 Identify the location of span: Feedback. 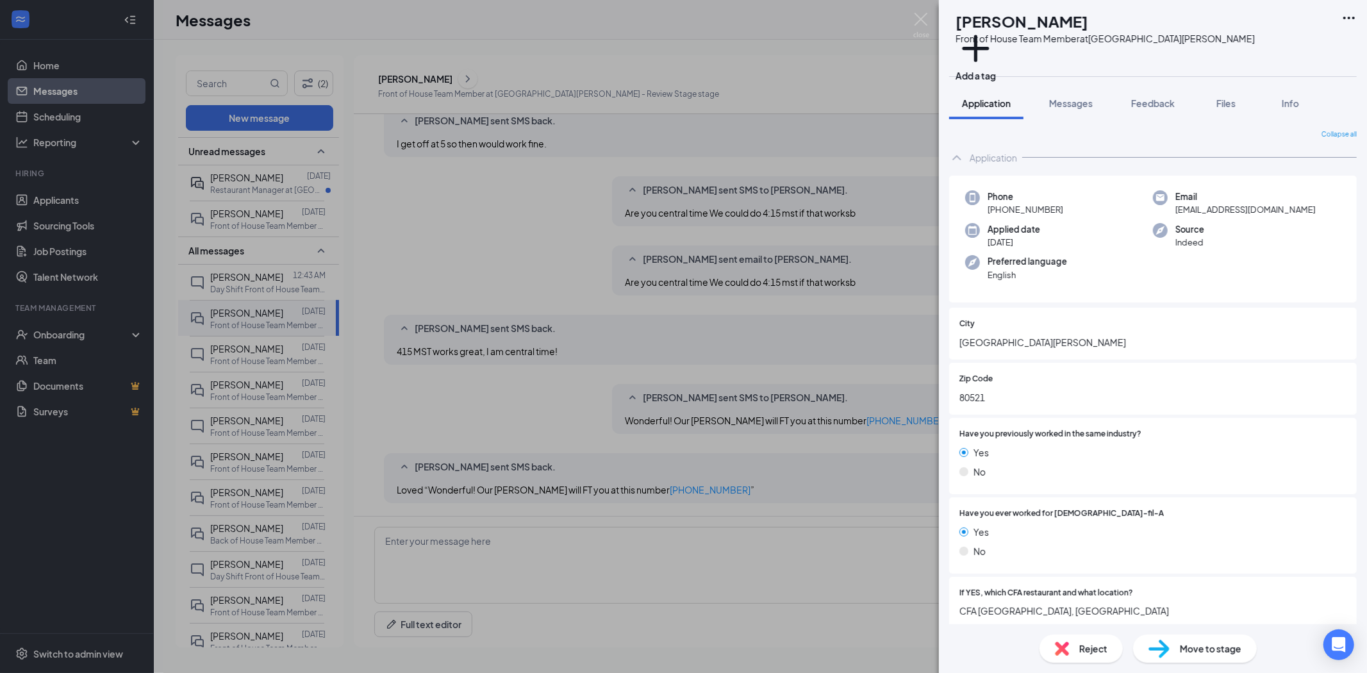
(1153, 103).